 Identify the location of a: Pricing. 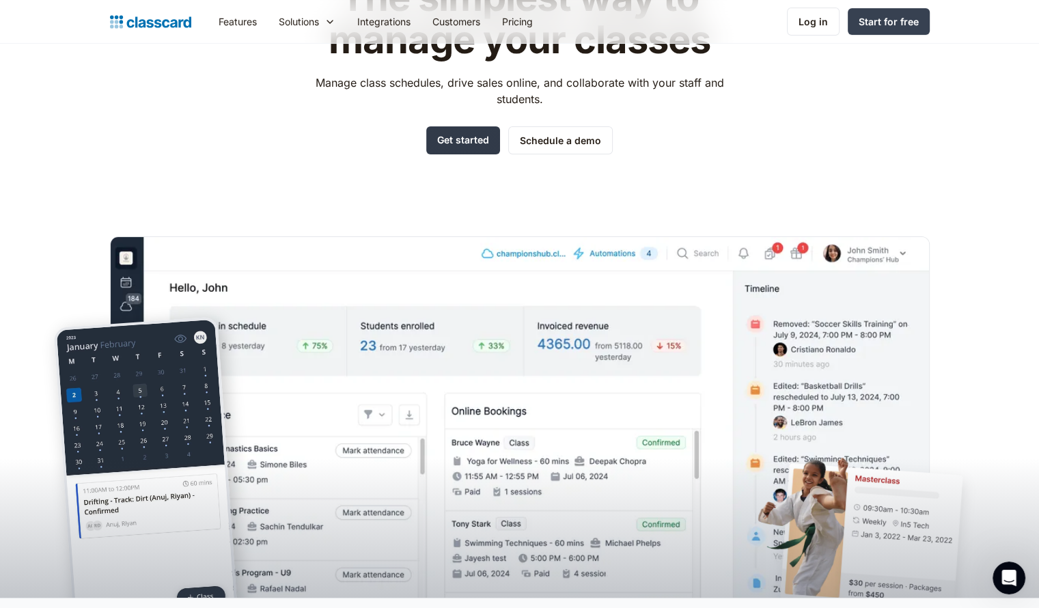
(517, 21).